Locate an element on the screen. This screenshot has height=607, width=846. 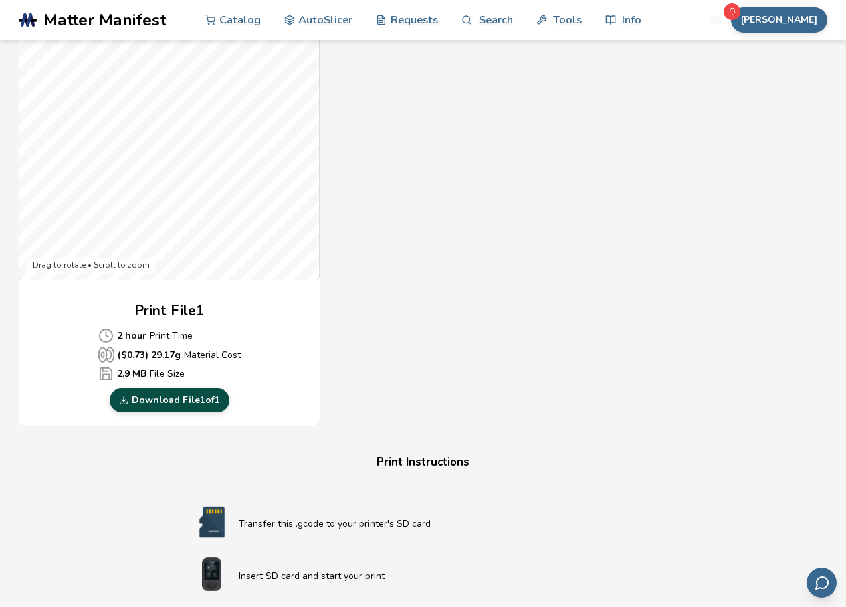
b: 2 hour is located at coordinates (132, 335).